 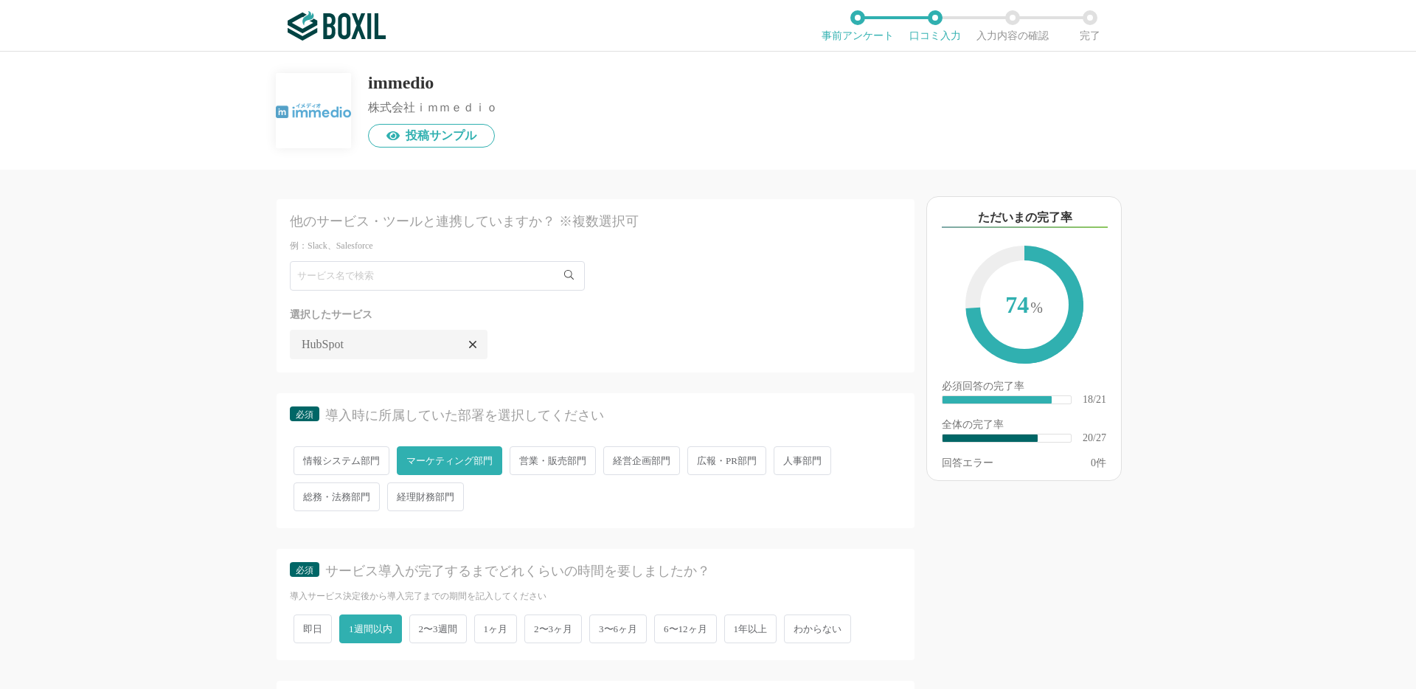 I want to click on span: 投稿サンプル, so click(x=441, y=136).